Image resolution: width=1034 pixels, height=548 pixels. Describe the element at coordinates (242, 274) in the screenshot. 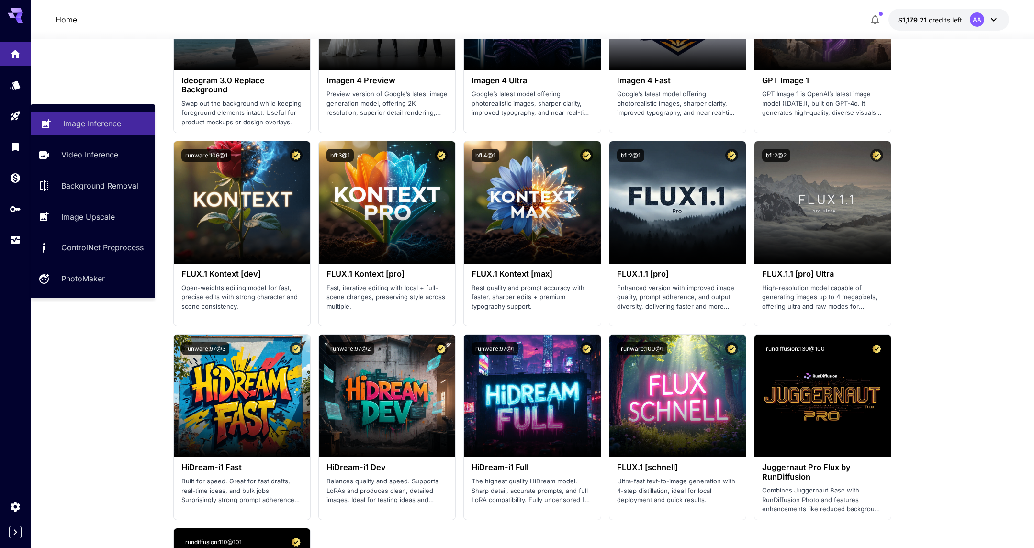

I see `h3: FLUX.1 Kontext [dev]` at that location.